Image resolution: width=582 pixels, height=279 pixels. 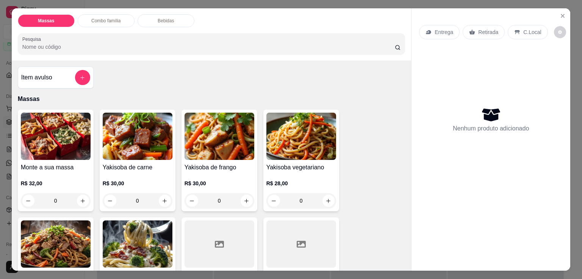 What do you see at coordinates (137, 168) in the screenshot?
I see `h4: Yakisoba de carne` at bounding box center [137, 168].